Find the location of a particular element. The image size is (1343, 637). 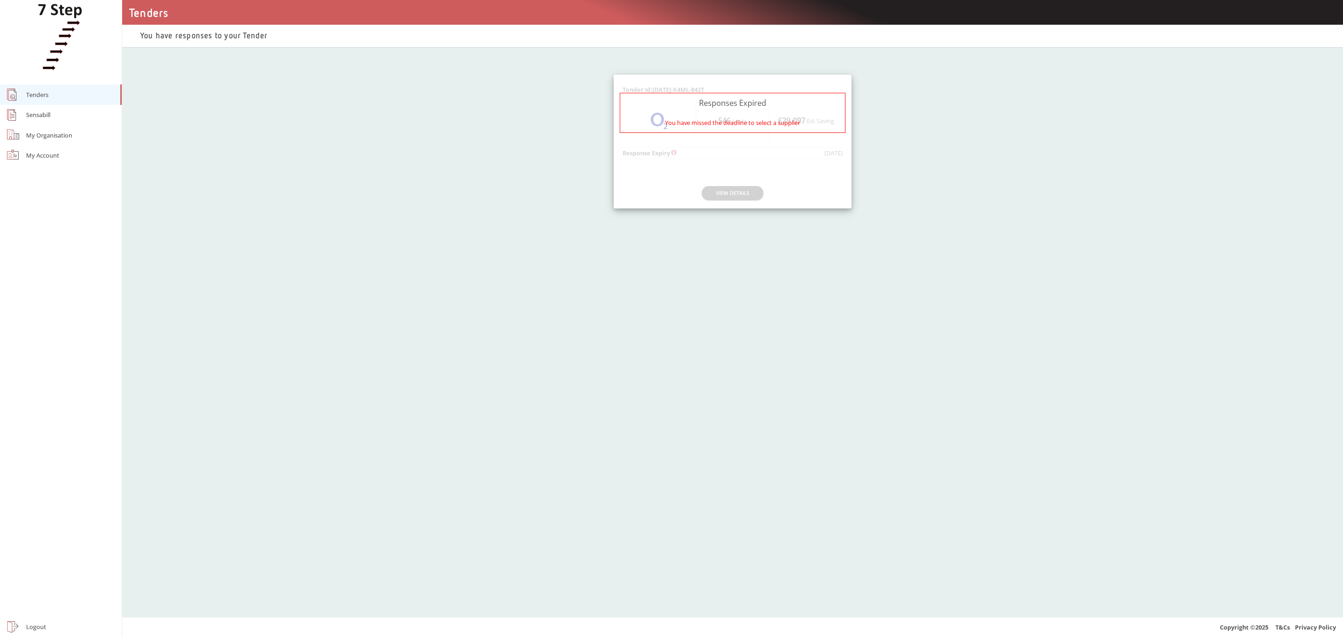

div: My Organisation is located at coordinates (49, 135).